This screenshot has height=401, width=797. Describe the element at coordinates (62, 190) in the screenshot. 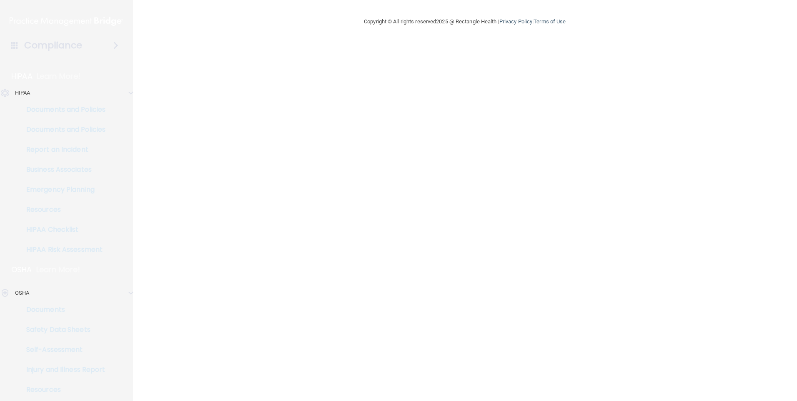

I see `p: Emergency Planning` at that location.